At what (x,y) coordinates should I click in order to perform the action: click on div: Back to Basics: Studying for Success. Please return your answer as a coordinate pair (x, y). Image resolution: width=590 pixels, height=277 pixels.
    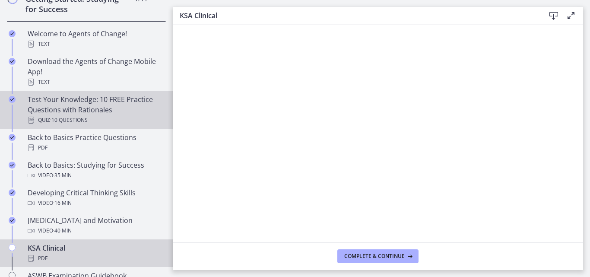
    Looking at the image, I should click on (95, 170).